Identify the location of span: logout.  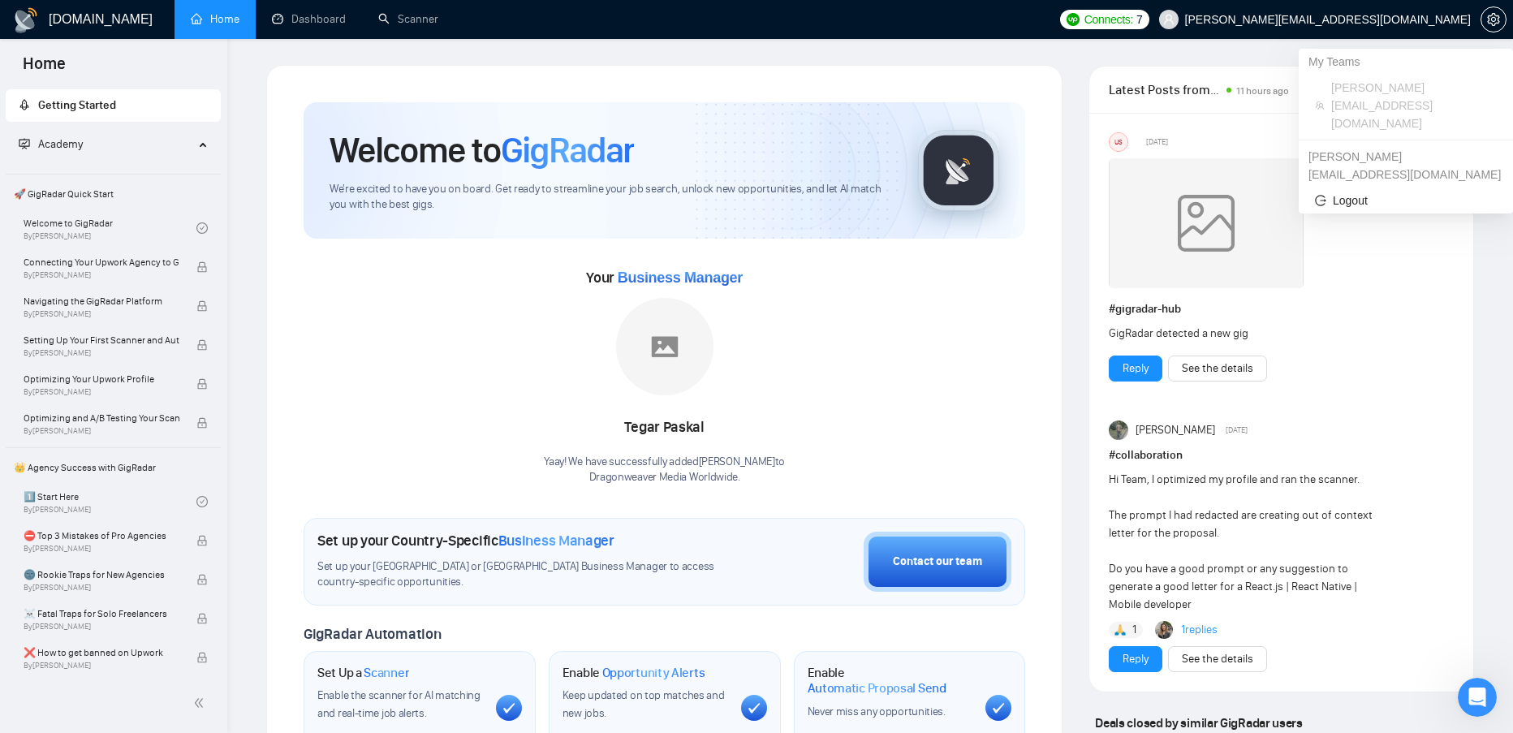
(1320, 200).